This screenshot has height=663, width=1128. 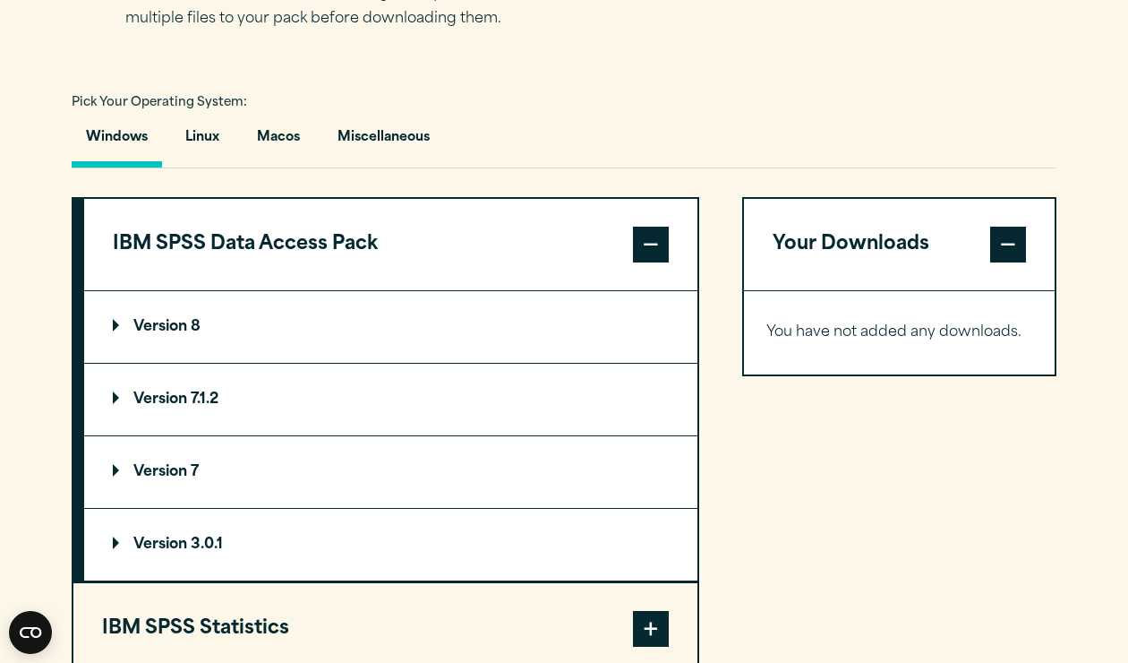 I want to click on p: Version 7, so click(x=156, y=472).